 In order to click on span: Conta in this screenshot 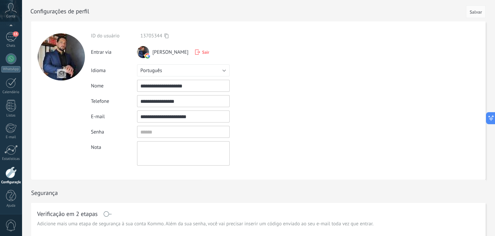, I will do `click(11, 16)`.